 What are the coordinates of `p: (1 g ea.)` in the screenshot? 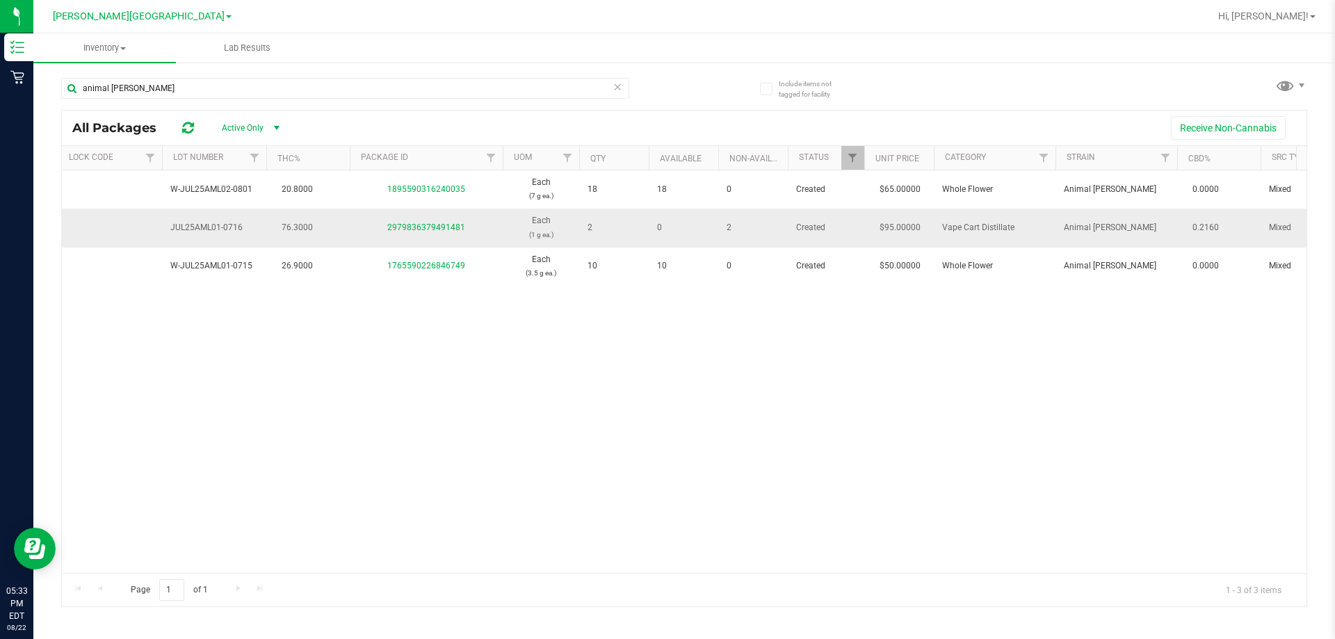 It's located at (541, 234).